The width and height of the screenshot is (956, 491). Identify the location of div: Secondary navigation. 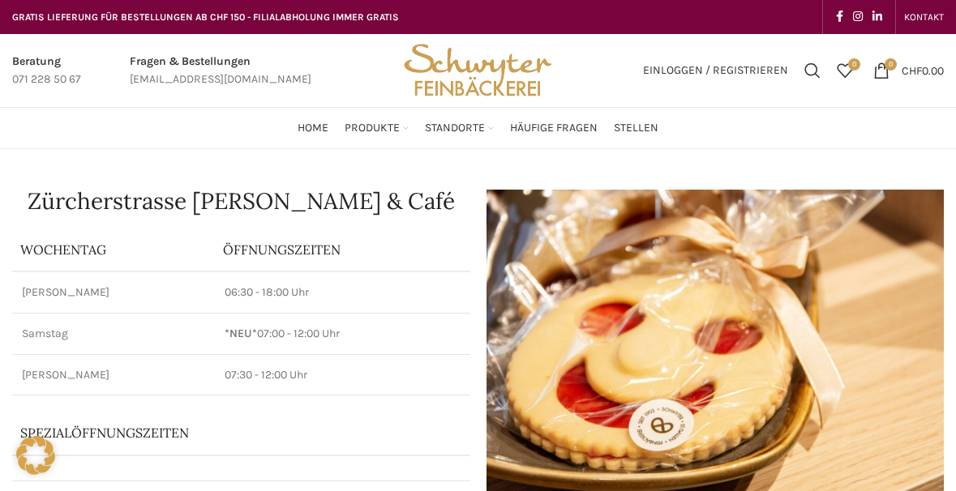
(924, 17).